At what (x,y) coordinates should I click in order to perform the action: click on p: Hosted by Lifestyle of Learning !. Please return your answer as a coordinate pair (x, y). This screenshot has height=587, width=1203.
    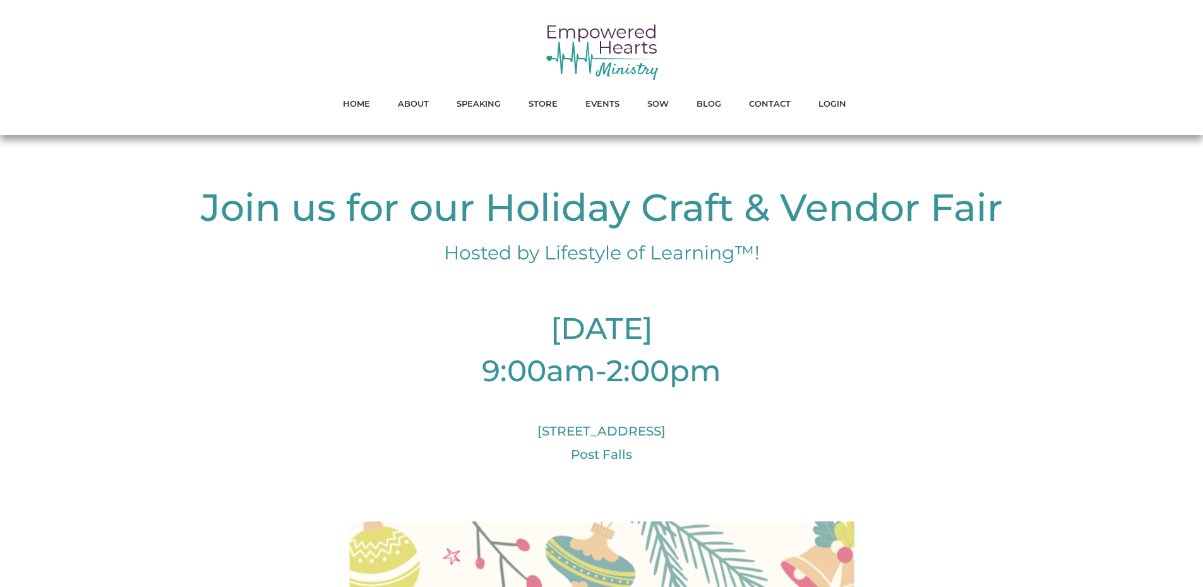
    Looking at the image, I should click on (601, 248).